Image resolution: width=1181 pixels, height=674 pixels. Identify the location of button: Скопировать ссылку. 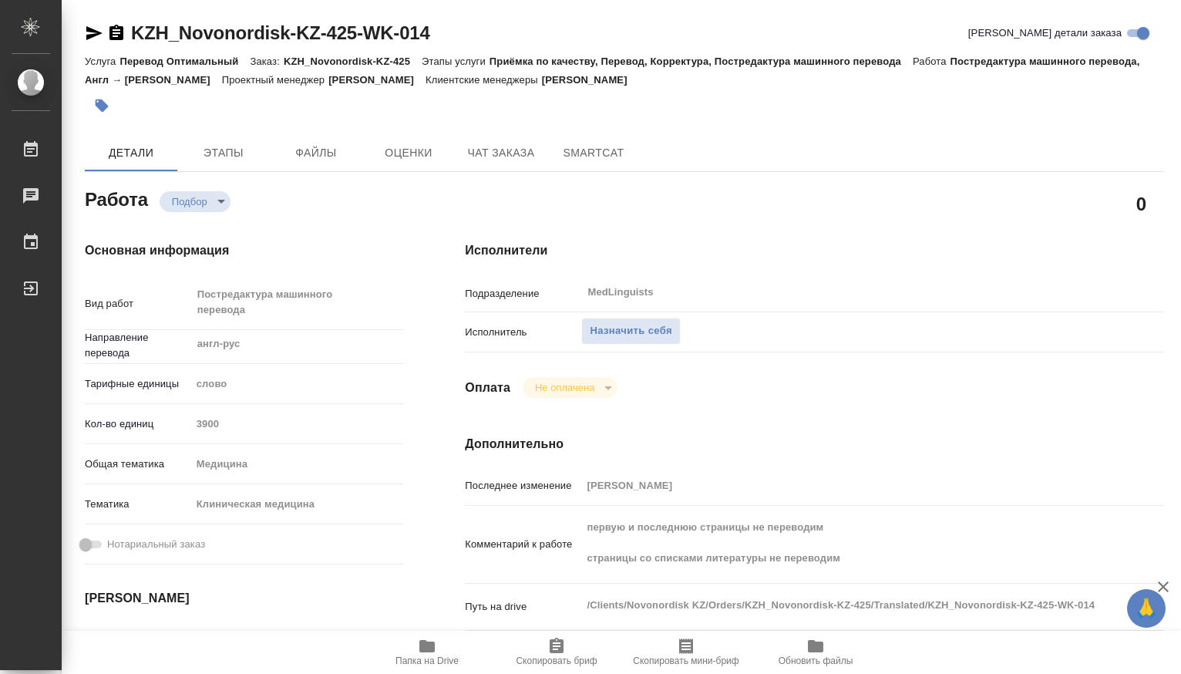
(116, 33).